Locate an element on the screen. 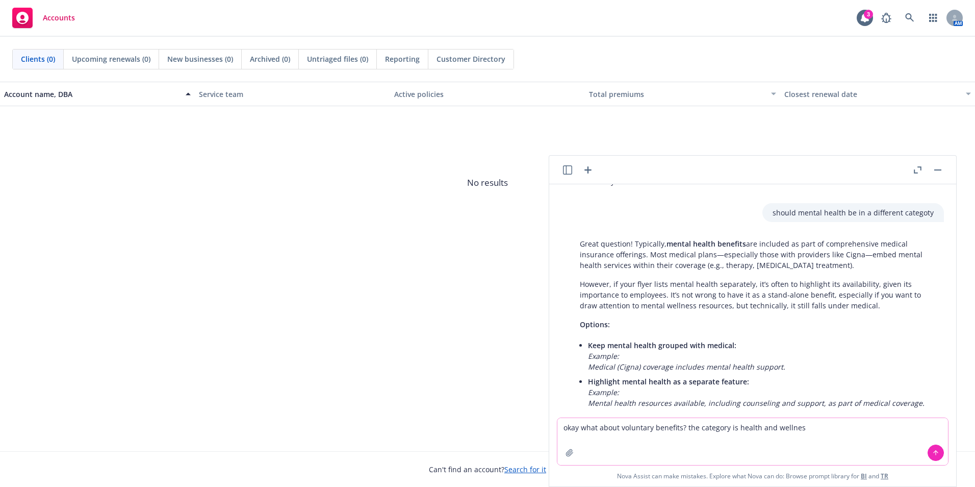  button: Service team is located at coordinates (292, 94).